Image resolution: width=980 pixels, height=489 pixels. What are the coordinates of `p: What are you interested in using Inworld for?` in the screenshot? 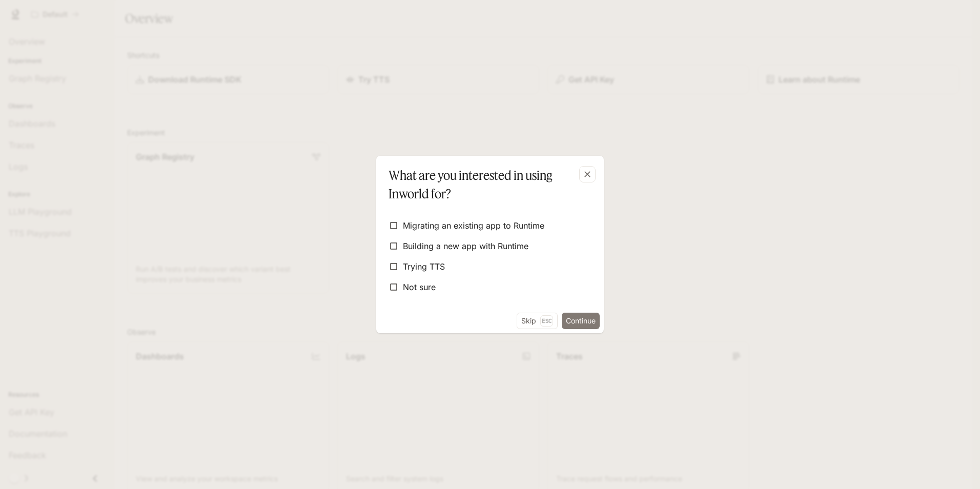 It's located at (488, 184).